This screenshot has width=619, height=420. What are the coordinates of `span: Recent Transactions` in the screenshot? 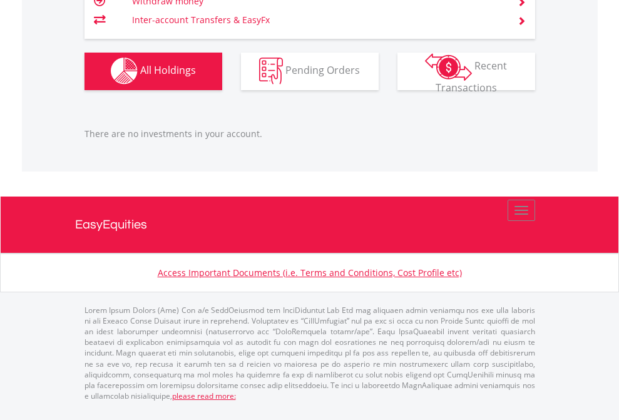 It's located at (471, 76).